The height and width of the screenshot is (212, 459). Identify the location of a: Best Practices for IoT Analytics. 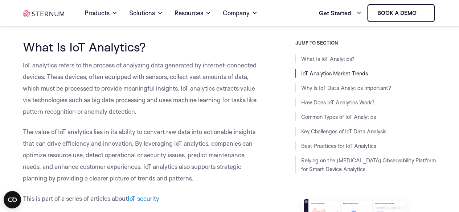
(338, 146).